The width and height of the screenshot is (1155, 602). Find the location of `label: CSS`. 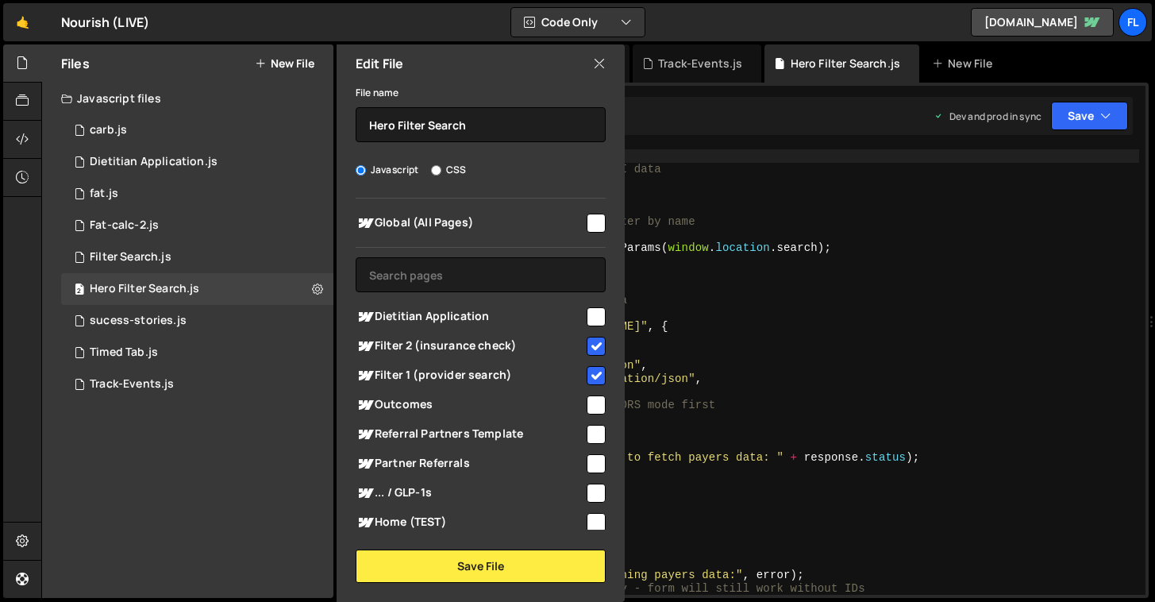

label: CSS is located at coordinates (448, 170).